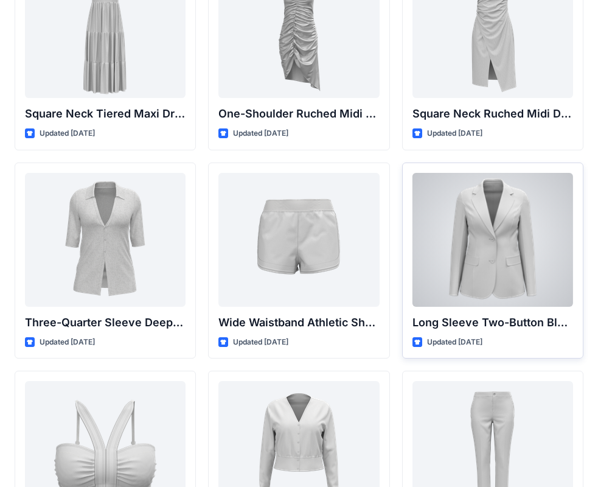  Describe the element at coordinates (299, 114) in the screenshot. I see `p: One-Shoulder Ruched Midi Dress with Asymmetrical Hem` at that location.